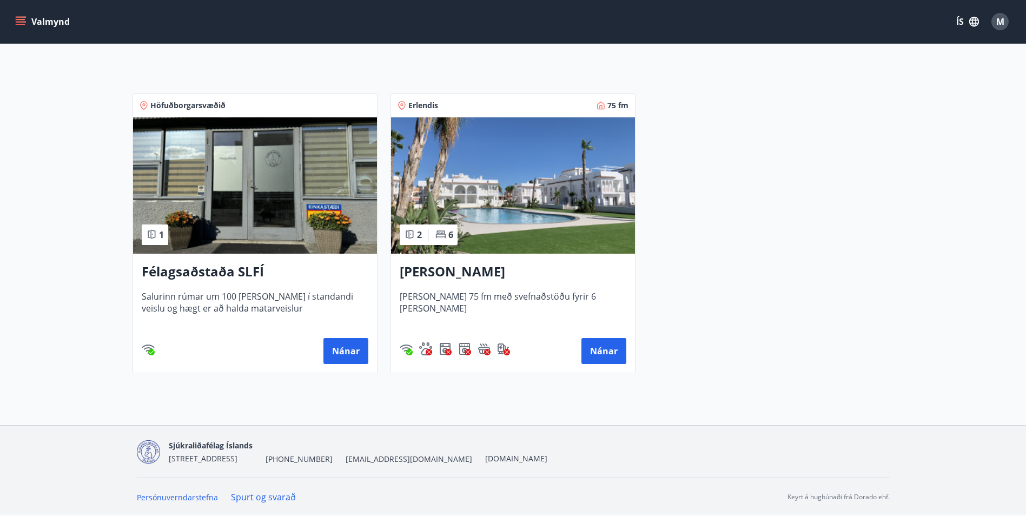 The height and width of the screenshot is (516, 1026). Describe the element at coordinates (161, 235) in the screenshot. I see `span: 1` at that location.